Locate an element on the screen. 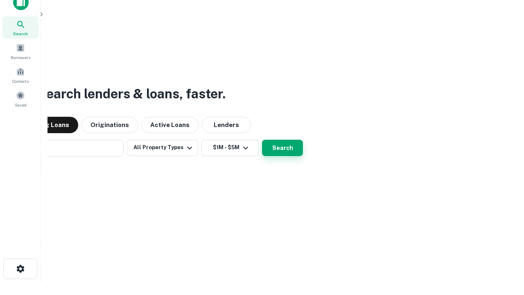 Image resolution: width=524 pixels, height=295 pixels. button: Search is located at coordinates (282, 148).